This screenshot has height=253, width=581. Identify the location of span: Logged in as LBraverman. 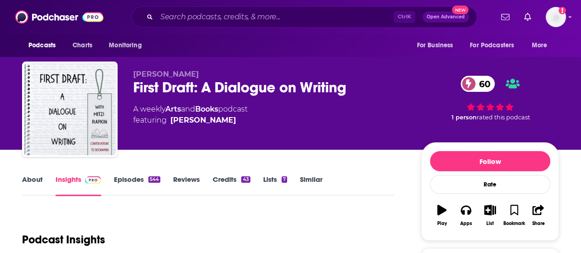
(556, 17).